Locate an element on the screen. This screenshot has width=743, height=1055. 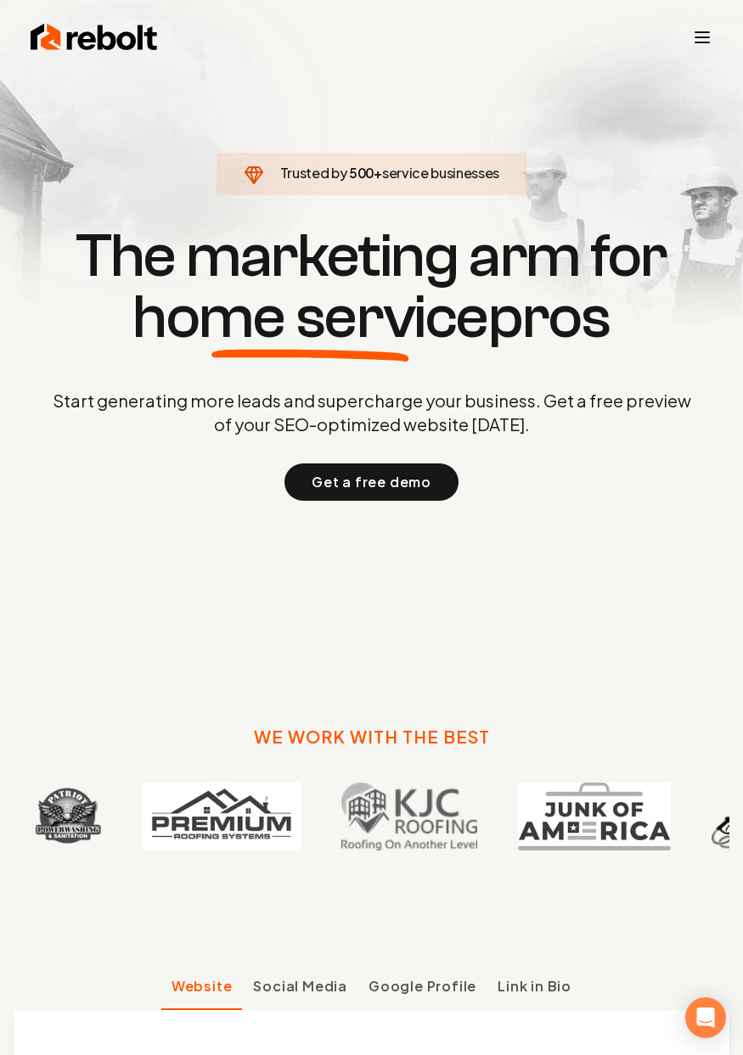
button: Toggle mobile menu is located at coordinates (702, 37).